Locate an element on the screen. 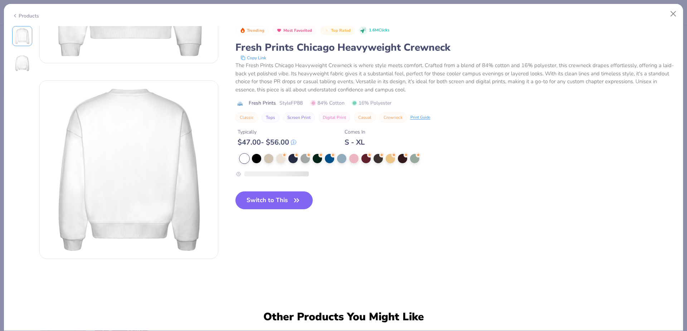 This screenshot has height=331, width=687. img: Front is located at coordinates (22, 36).